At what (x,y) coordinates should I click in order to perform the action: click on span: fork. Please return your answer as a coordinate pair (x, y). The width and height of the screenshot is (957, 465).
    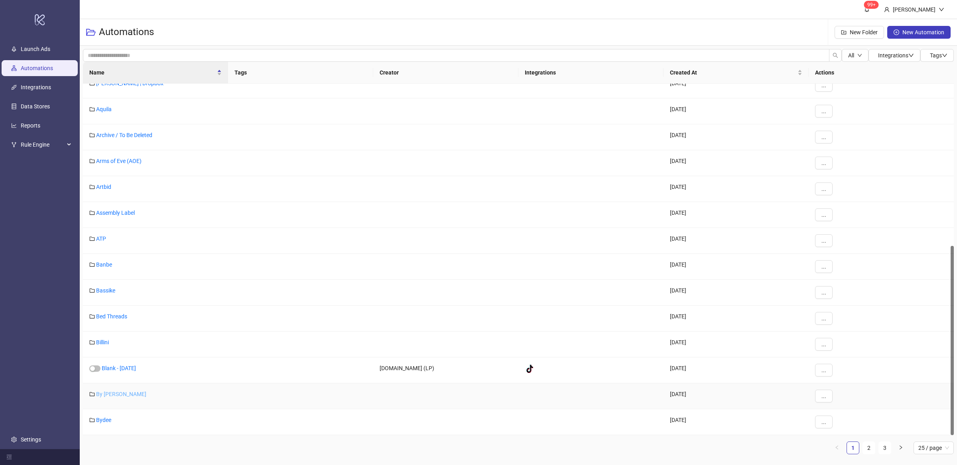
    Looking at the image, I should click on (14, 145).